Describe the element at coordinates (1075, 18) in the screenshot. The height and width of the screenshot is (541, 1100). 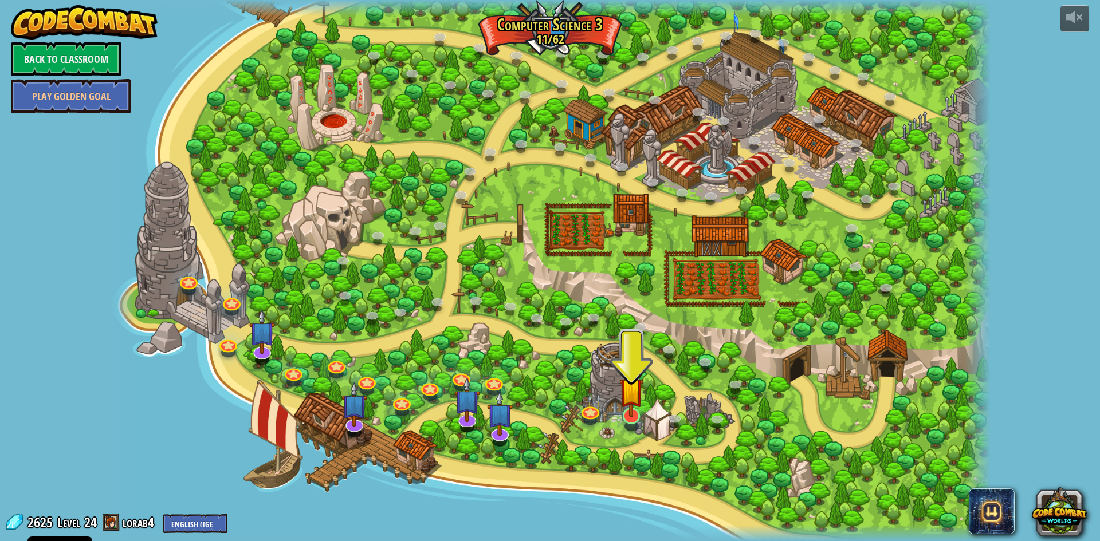
I see `button: Adjust volume` at that location.